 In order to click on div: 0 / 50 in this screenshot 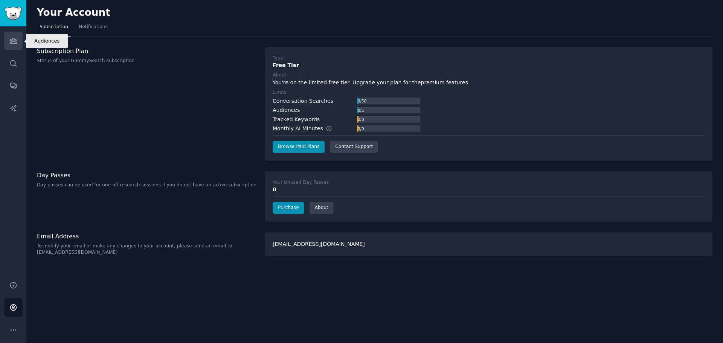, I will do `click(362, 101)`.